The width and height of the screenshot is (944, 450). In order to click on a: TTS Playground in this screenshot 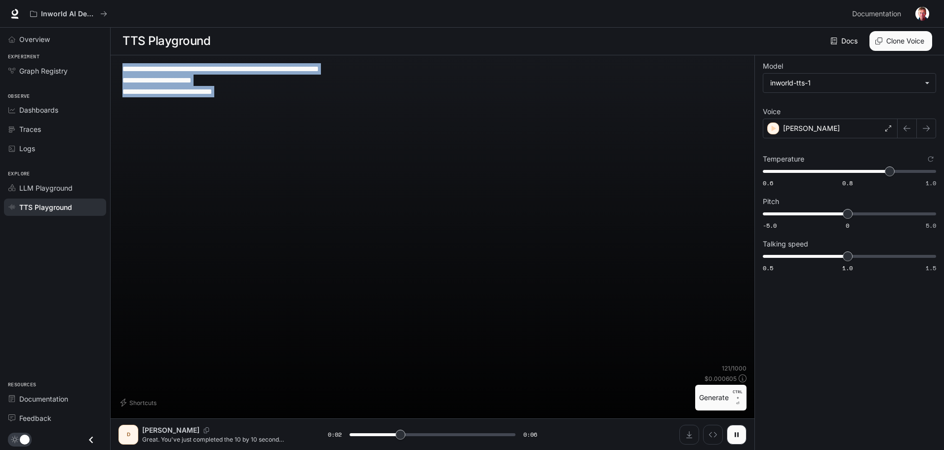, I will do `click(55, 207)`.